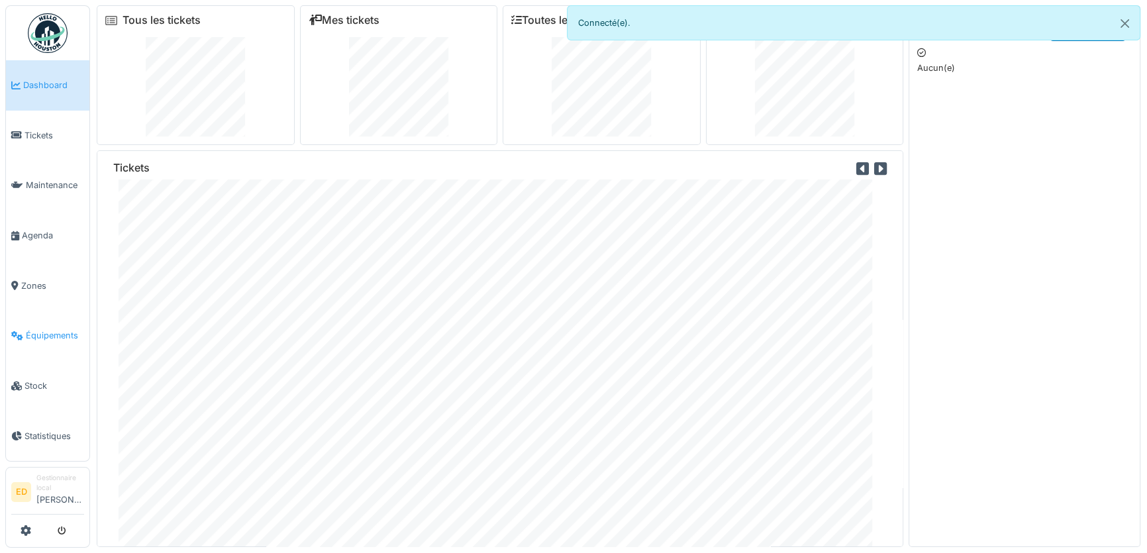  Describe the element at coordinates (55, 335) in the screenshot. I see `span: Équipements` at that location.